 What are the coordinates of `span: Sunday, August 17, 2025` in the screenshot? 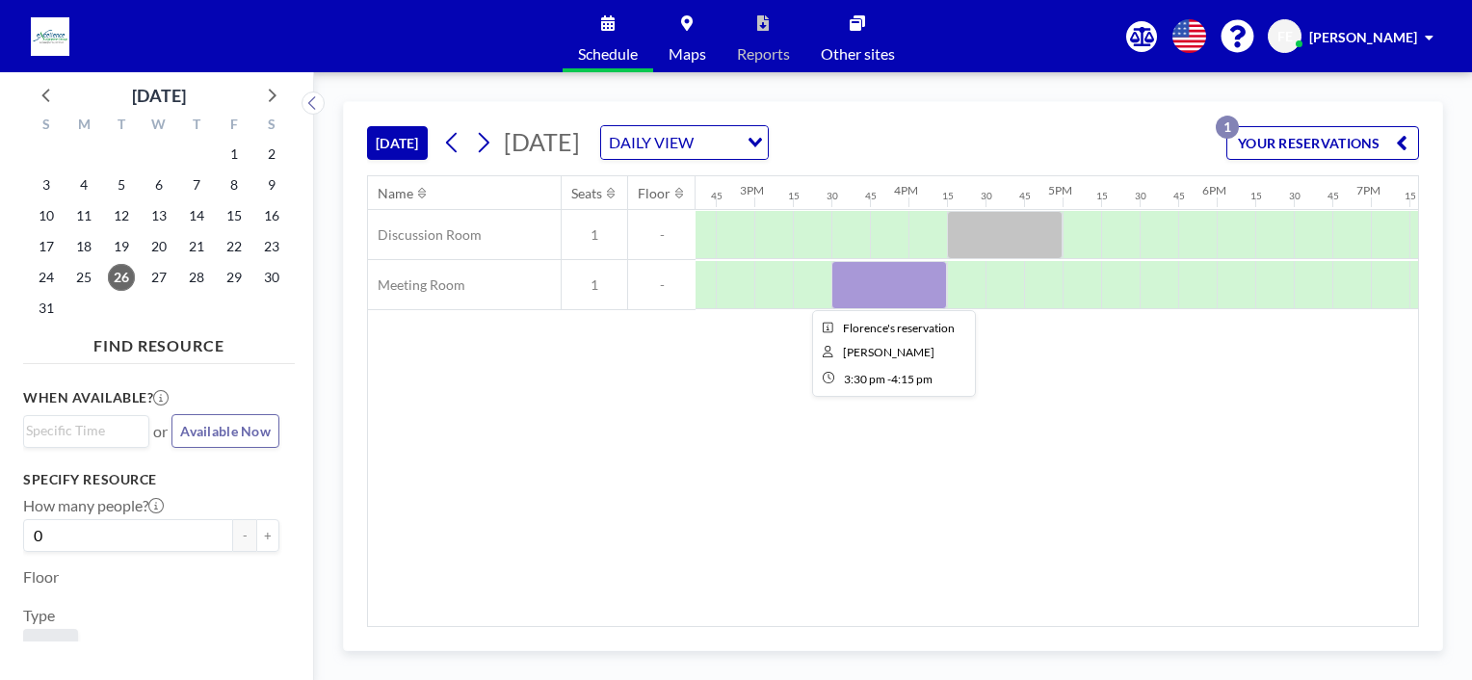 It's located at (46, 247).